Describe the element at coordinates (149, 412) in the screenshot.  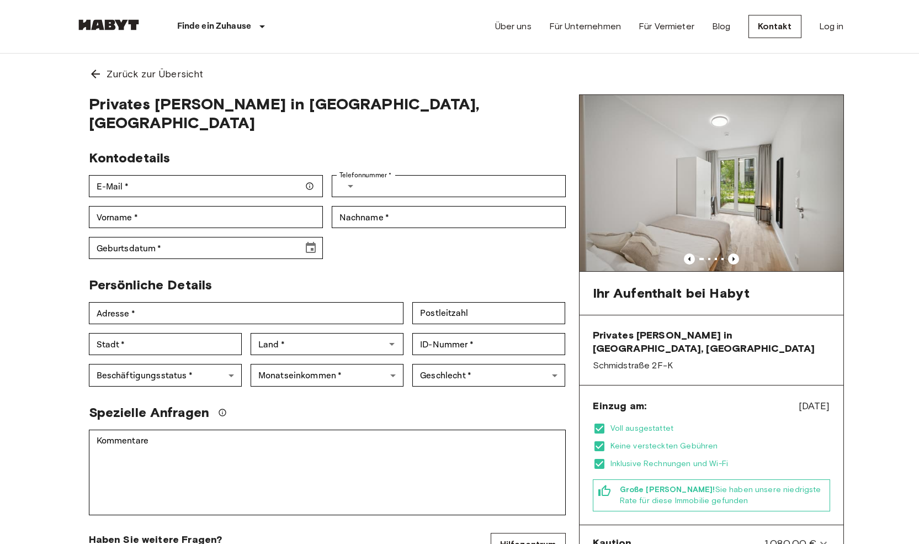
I see `span: Spezielle Anfragen` at that location.